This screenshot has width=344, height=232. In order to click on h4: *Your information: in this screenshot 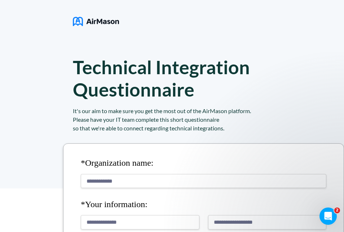, I will do `click(203, 205)`.